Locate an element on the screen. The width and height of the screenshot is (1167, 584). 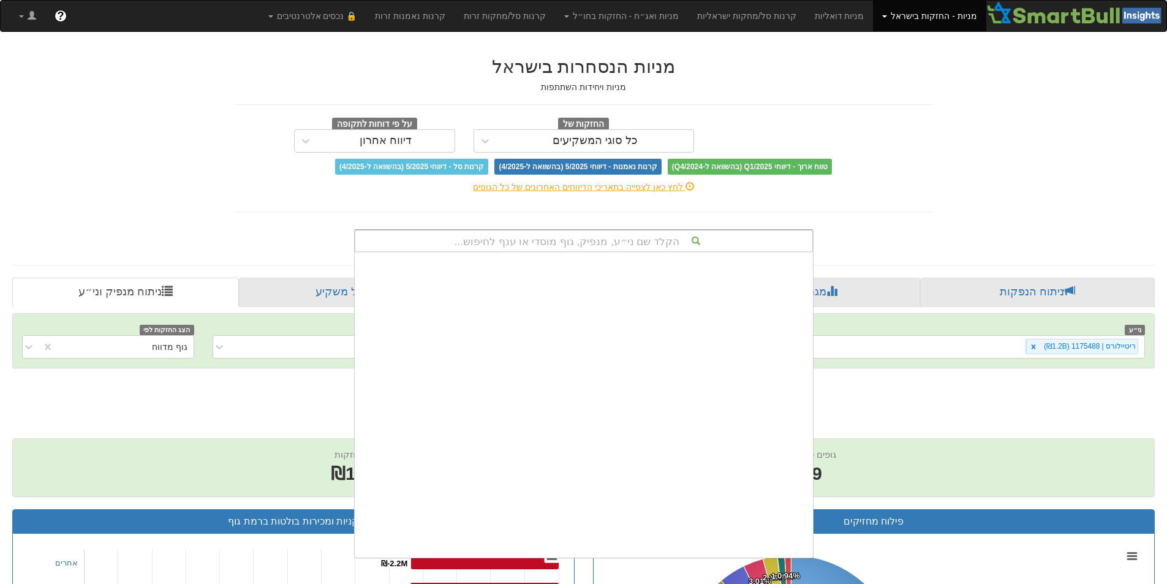
a: פרופיל משקיע is located at coordinates (354, 292).